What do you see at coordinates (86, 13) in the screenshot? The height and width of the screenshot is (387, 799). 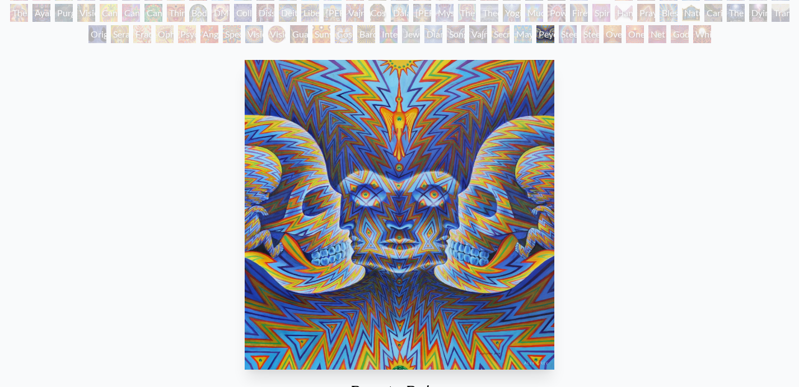 I see `div: Vision Tree` at bounding box center [86, 13].